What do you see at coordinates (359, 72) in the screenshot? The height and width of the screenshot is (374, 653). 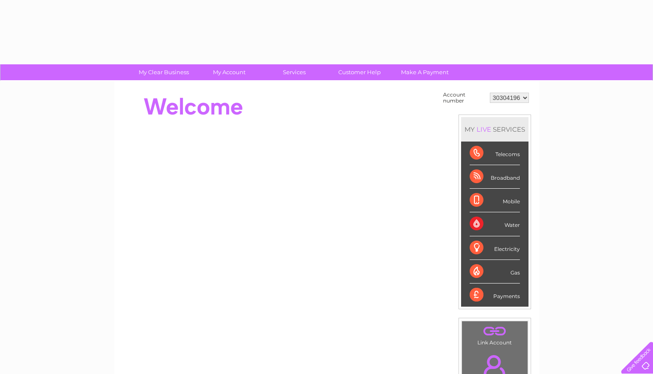 I see `a: Customer Help` at bounding box center [359, 72].